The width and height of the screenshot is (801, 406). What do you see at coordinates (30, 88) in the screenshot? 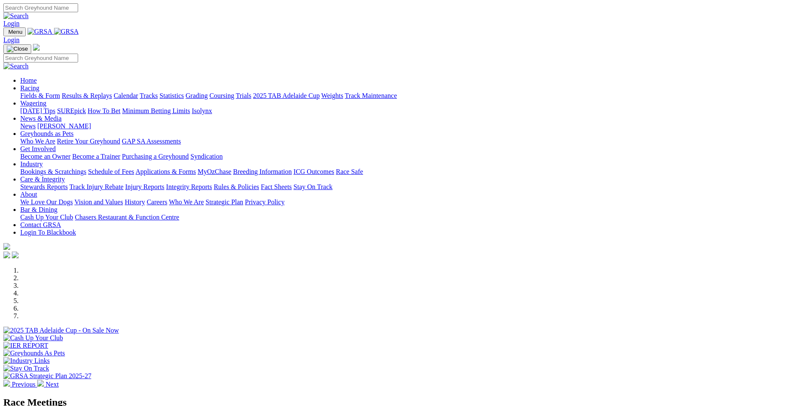
I see `a: Racing` at bounding box center [30, 88].